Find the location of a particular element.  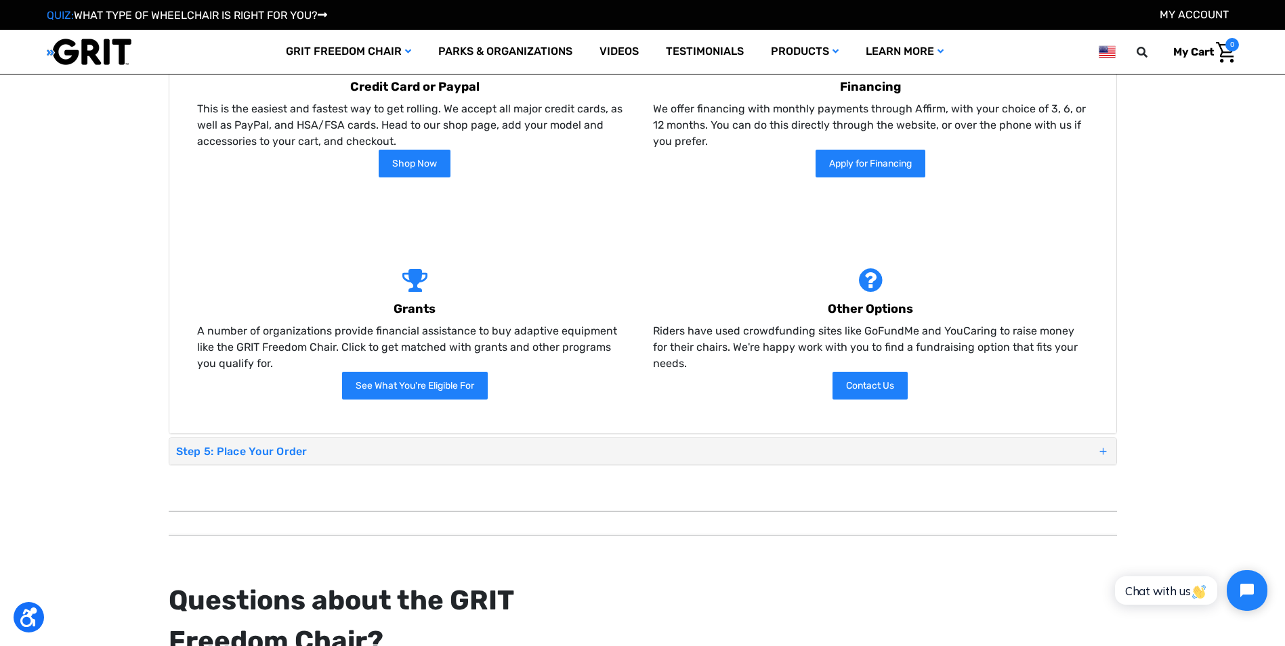

a: Apply for Financing is located at coordinates (871, 163).